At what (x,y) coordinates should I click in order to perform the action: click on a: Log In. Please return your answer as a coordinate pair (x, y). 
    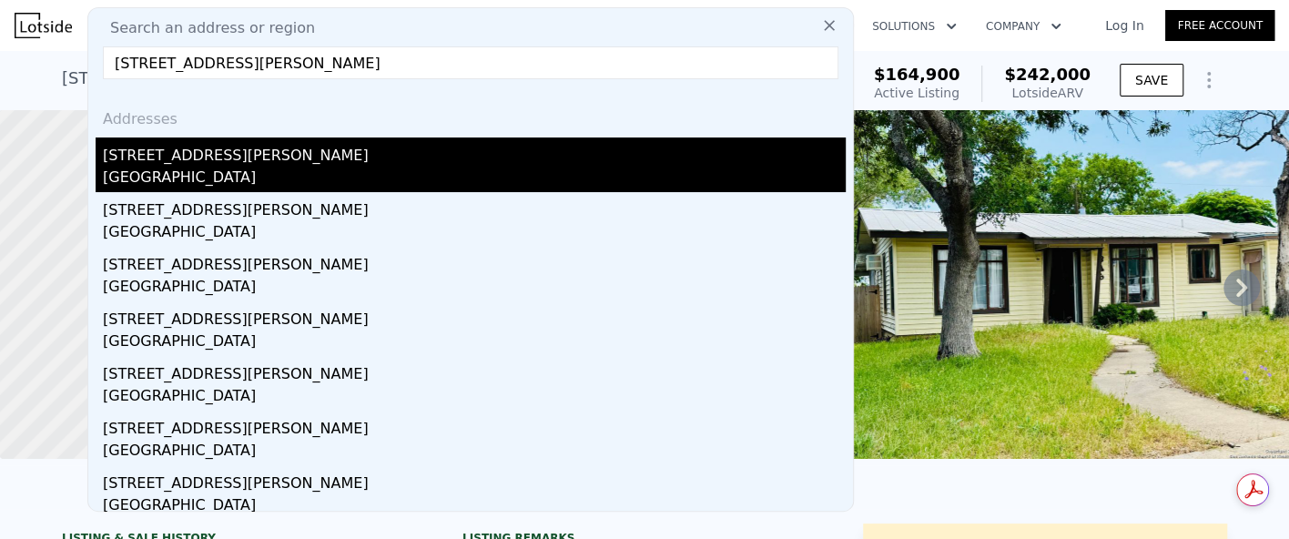
    Looking at the image, I should click on (1124, 25).